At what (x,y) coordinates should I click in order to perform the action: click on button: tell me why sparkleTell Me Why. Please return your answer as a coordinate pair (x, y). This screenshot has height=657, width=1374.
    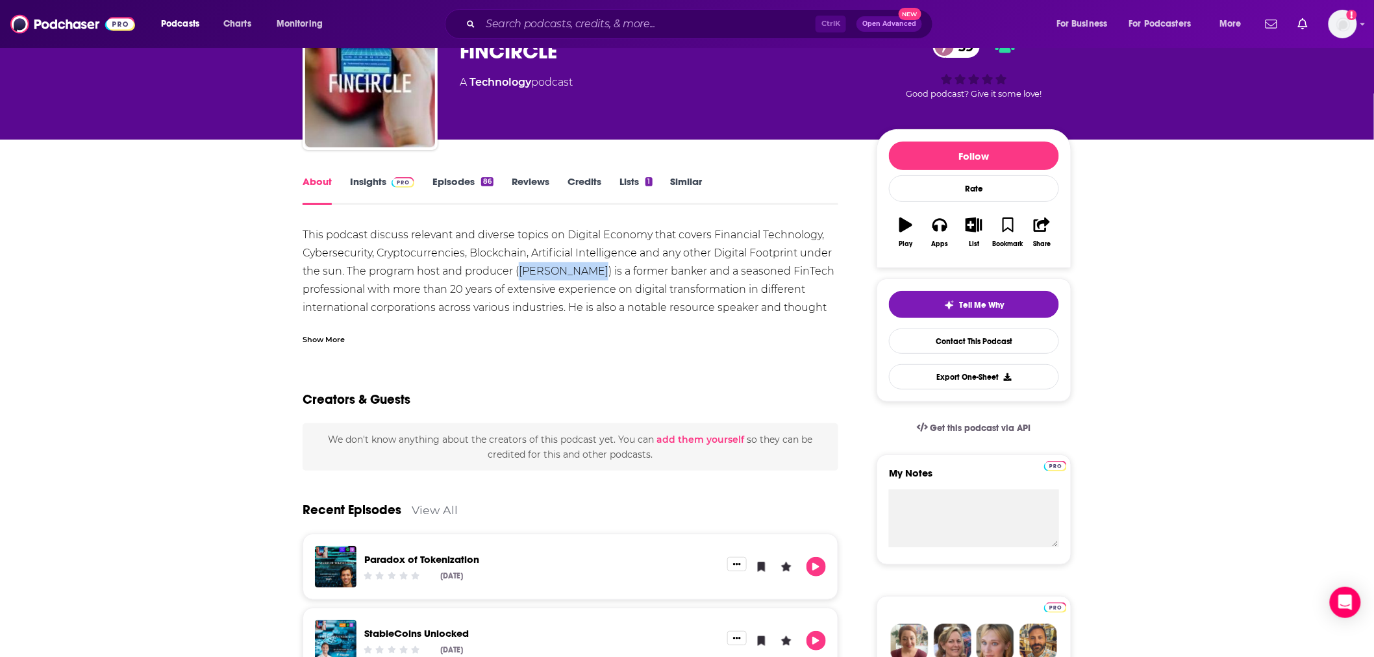
    Looking at the image, I should click on (974, 305).